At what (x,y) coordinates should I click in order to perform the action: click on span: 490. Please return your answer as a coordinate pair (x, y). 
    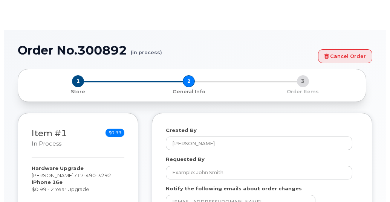
    Looking at the image, I should click on (90, 176).